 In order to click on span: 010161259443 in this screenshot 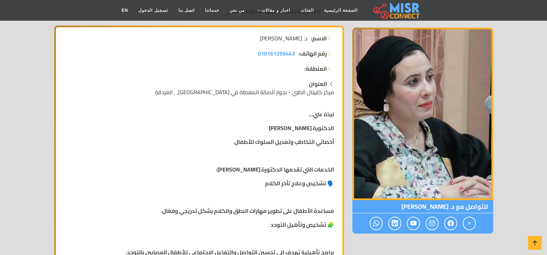, I will do `click(276, 53)`.